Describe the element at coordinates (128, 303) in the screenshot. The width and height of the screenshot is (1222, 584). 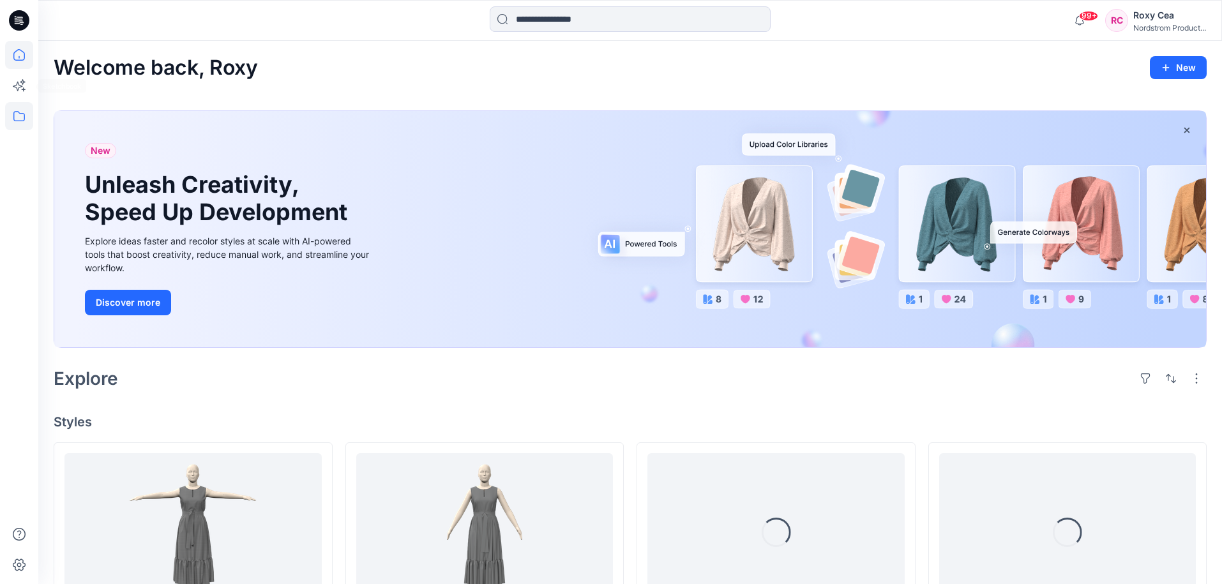
I see `button: Discover more` at that location.